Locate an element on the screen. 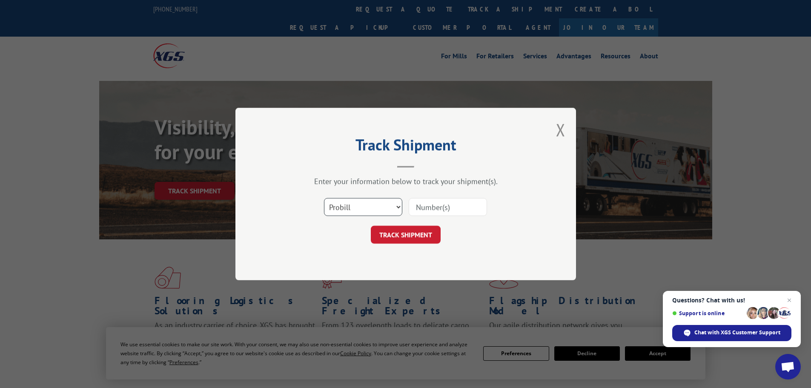 Image resolution: width=811 pixels, height=388 pixels. button: Close modal is located at coordinates (561, 129).